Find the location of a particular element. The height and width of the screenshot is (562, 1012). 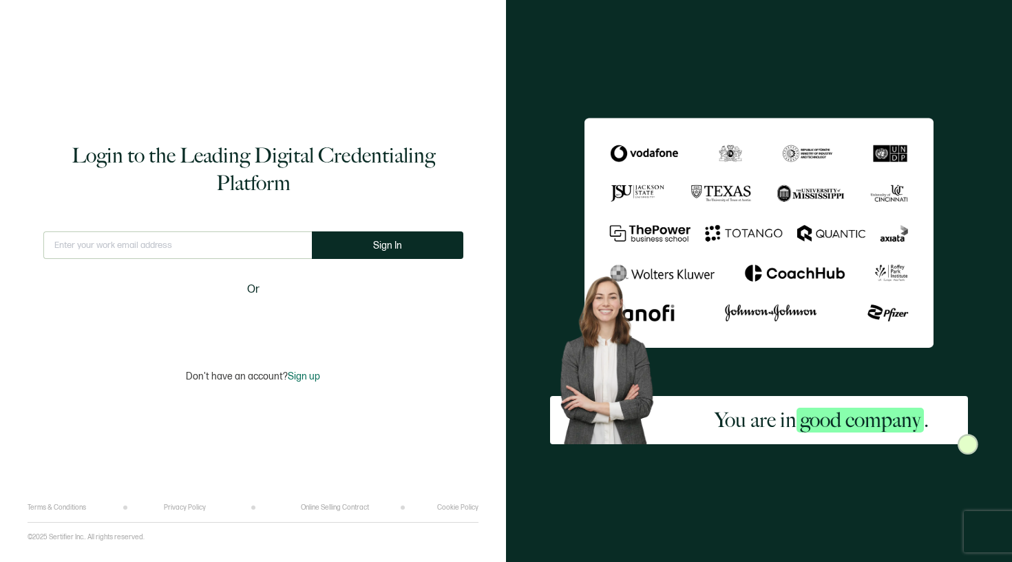

span: Or is located at coordinates (253, 289).